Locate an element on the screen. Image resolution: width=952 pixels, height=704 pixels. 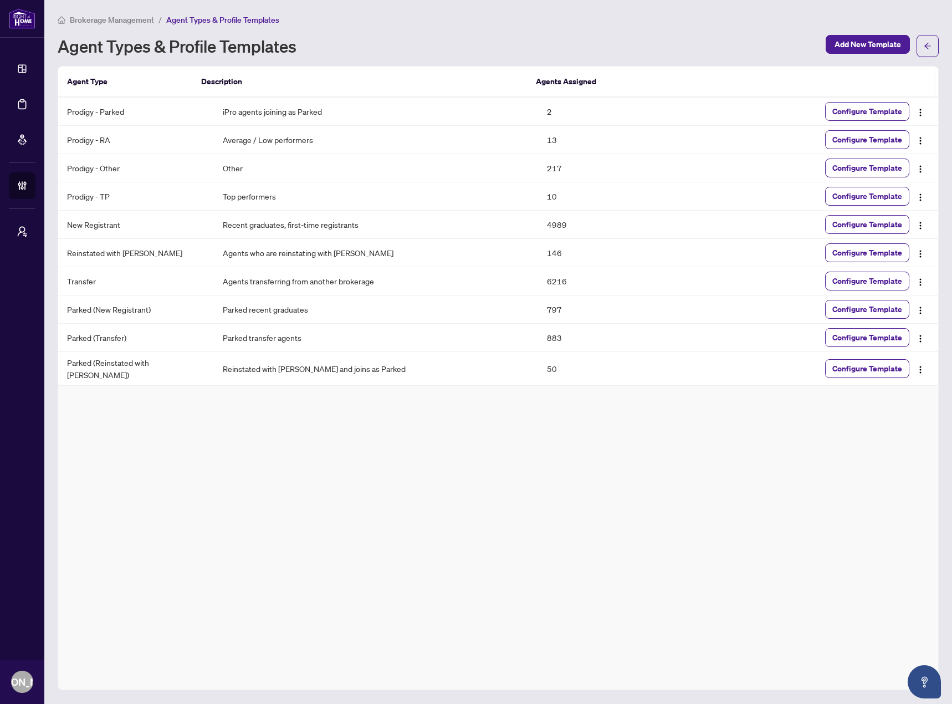
td: Prodigy - RA is located at coordinates (136, 140).